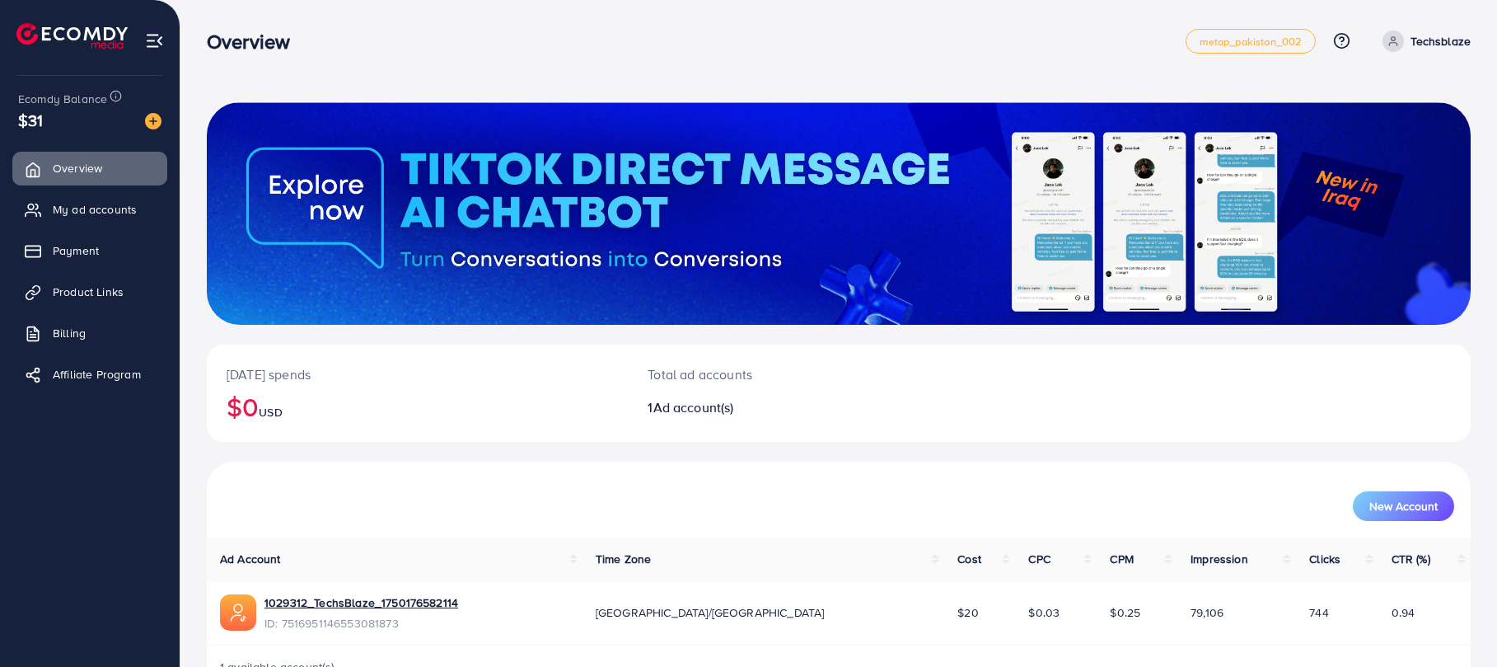  I want to click on span: Billing, so click(69, 333).